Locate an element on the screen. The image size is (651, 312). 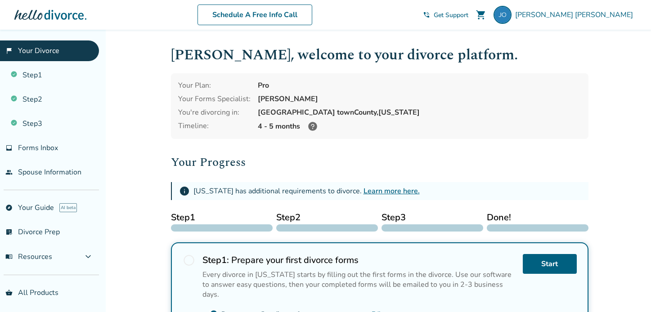
span: shopping_cart is located at coordinates (481, 15).